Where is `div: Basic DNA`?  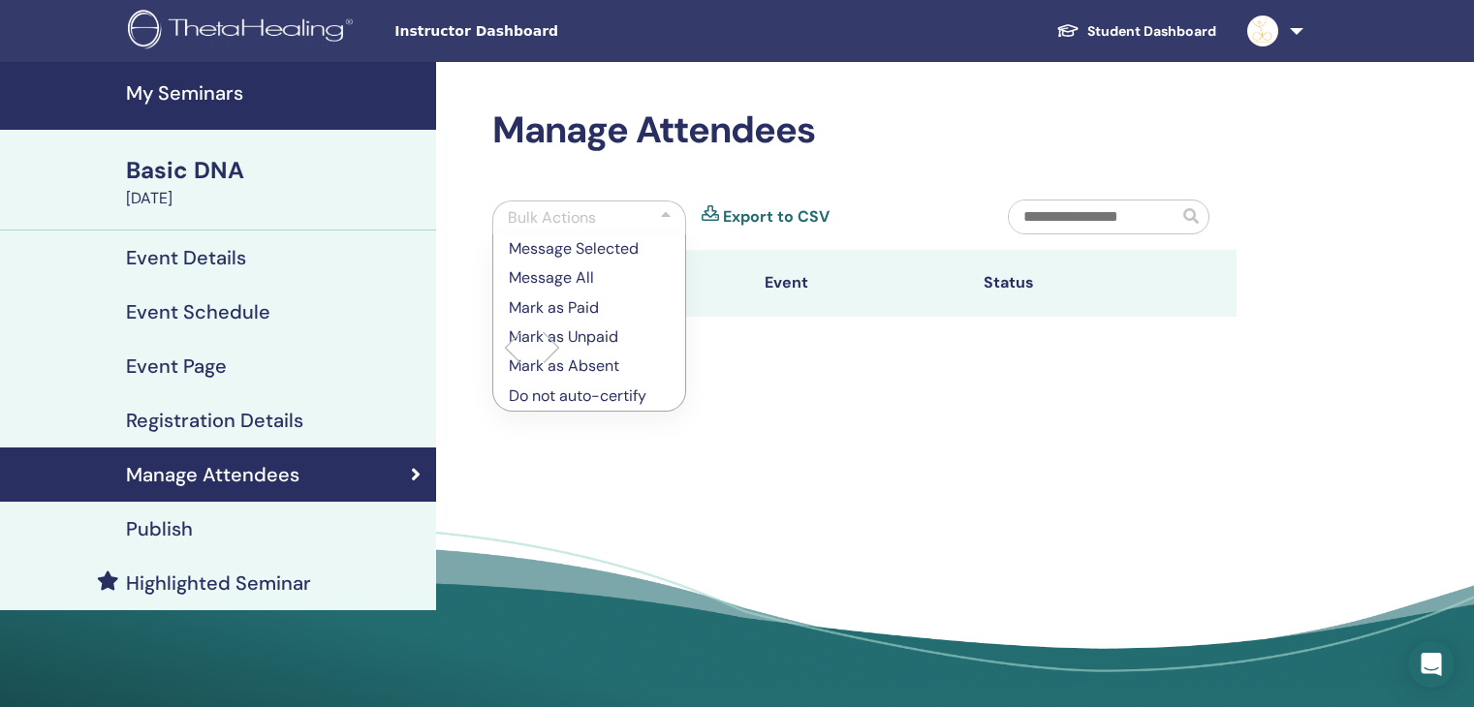
div: Basic DNA is located at coordinates (275, 171).